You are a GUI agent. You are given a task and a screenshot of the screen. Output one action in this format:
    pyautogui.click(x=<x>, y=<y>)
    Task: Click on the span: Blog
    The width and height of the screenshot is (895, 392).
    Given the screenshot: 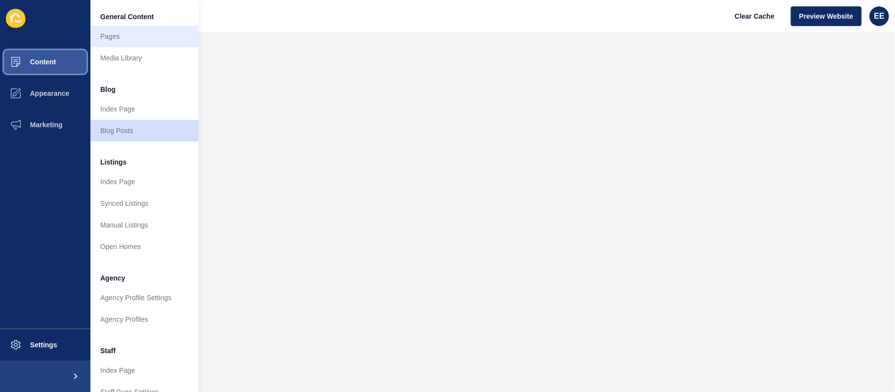 What is the action you would take?
    pyautogui.click(x=108, y=89)
    